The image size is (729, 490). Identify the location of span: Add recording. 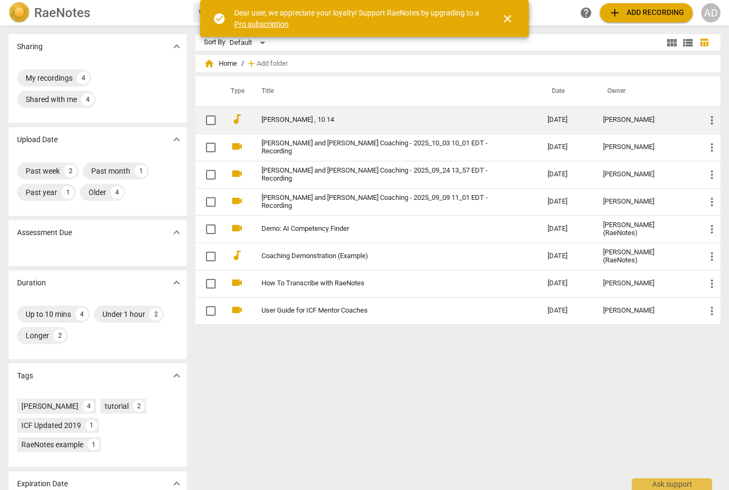
(647, 13).